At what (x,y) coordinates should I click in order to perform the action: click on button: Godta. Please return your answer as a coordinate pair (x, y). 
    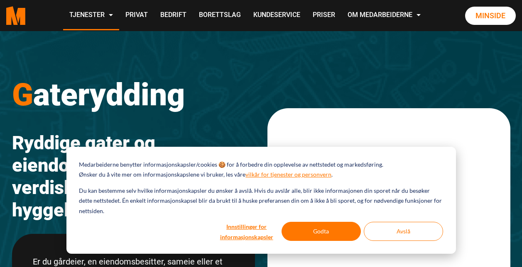
    Looking at the image, I should click on (321, 232).